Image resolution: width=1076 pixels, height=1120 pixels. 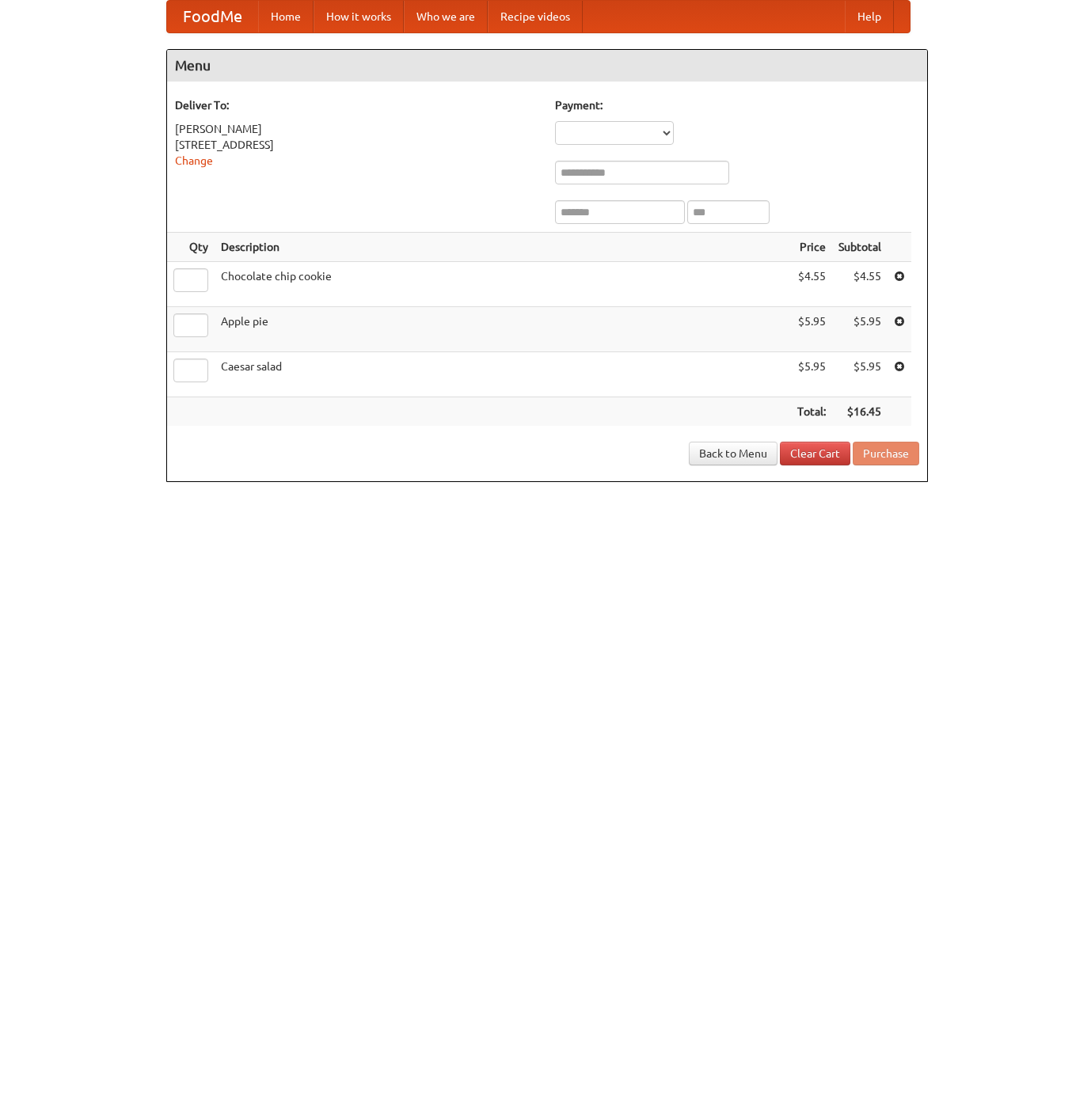 I want to click on th: Subtotal, so click(x=860, y=247).